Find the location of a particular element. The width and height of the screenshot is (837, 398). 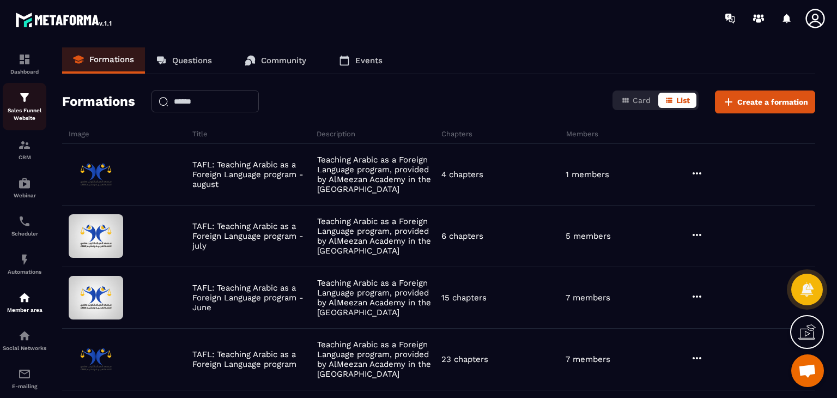

p: Events is located at coordinates (369, 60).